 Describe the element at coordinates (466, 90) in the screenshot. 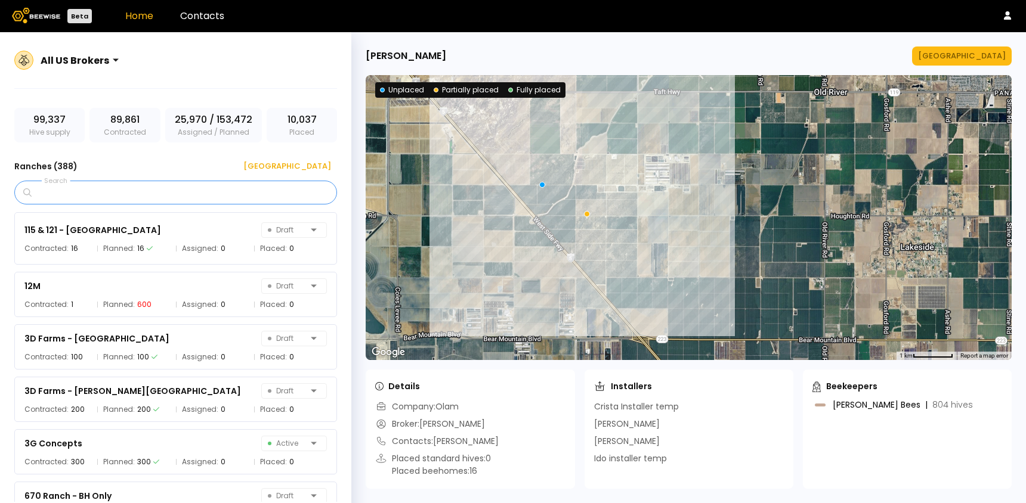

I see `div: Partially placed` at that location.